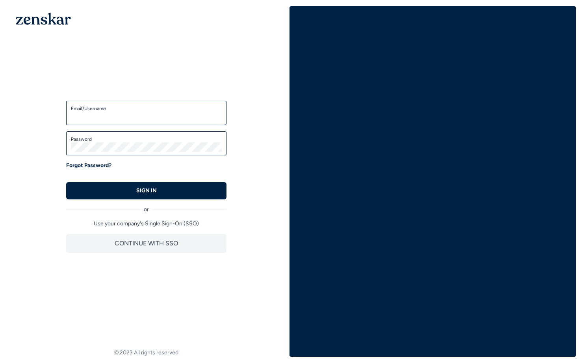  I want to click on div: or, so click(146, 207).